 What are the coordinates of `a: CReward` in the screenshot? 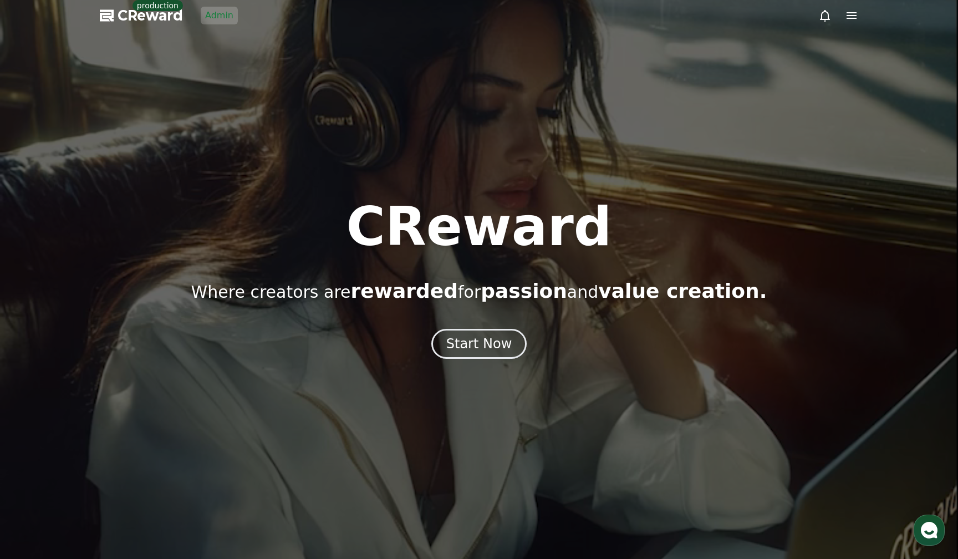 It's located at (141, 16).